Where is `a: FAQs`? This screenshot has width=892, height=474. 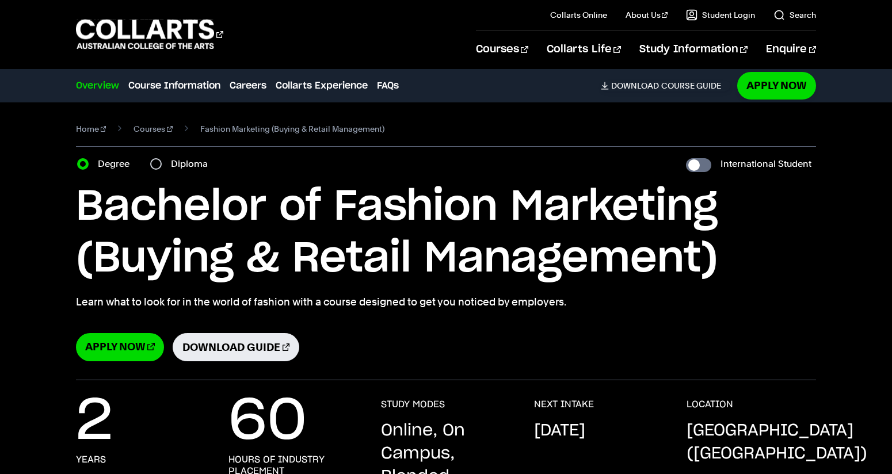 a: FAQs is located at coordinates (388, 86).